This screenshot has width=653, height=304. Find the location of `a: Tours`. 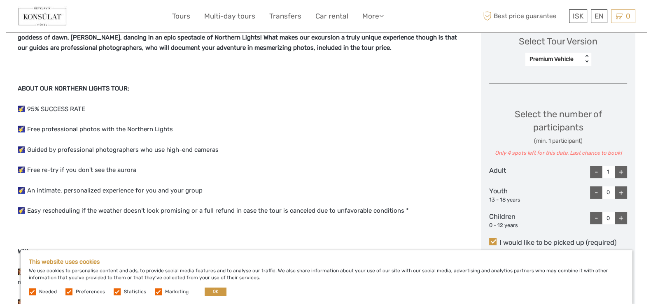

a: Tours is located at coordinates (181, 16).